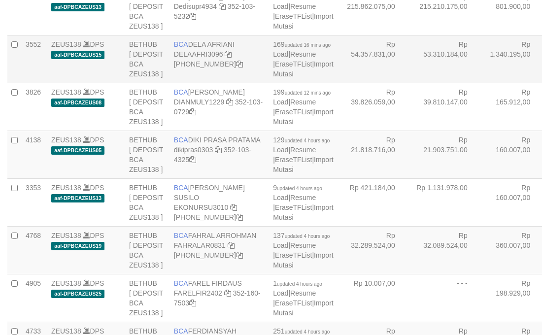 Image resolution: width=542 pixels, height=335 pixels. What do you see at coordinates (193, 112) in the screenshot?
I see `a: Copy 3521030729 to clipboard` at bounding box center [193, 112].